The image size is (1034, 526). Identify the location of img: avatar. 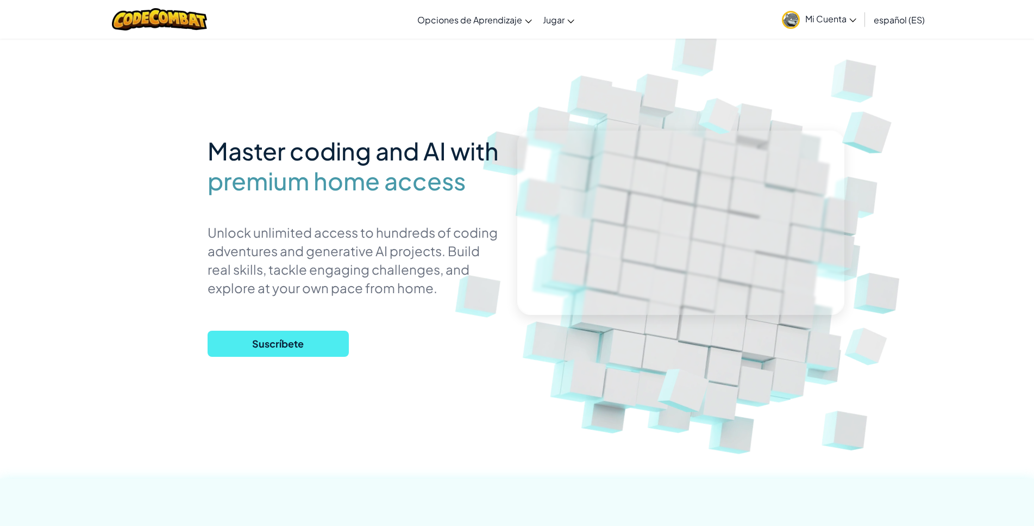
(791, 20).